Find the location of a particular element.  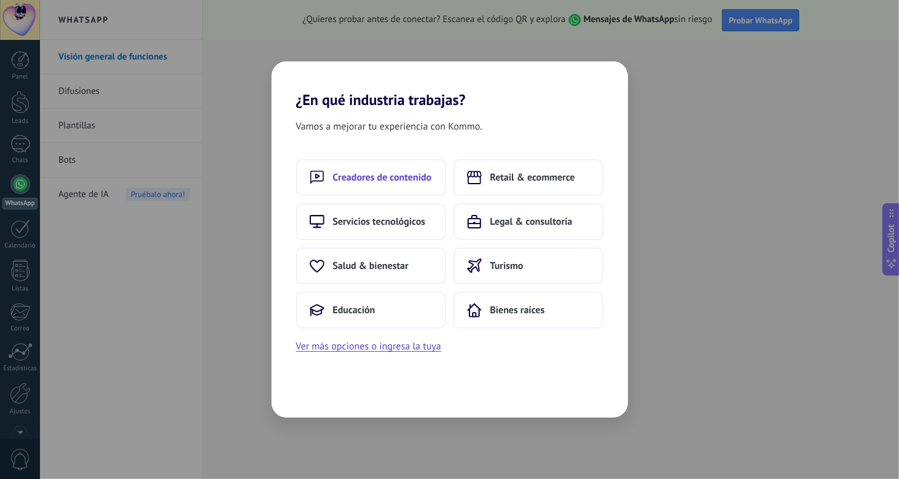

button: Creadores de contenido is located at coordinates (371, 178).